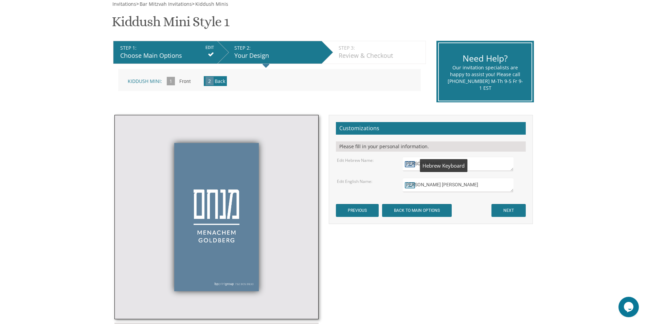 The image size is (647, 324). I want to click on input: PREVIOUS, so click(357, 210).